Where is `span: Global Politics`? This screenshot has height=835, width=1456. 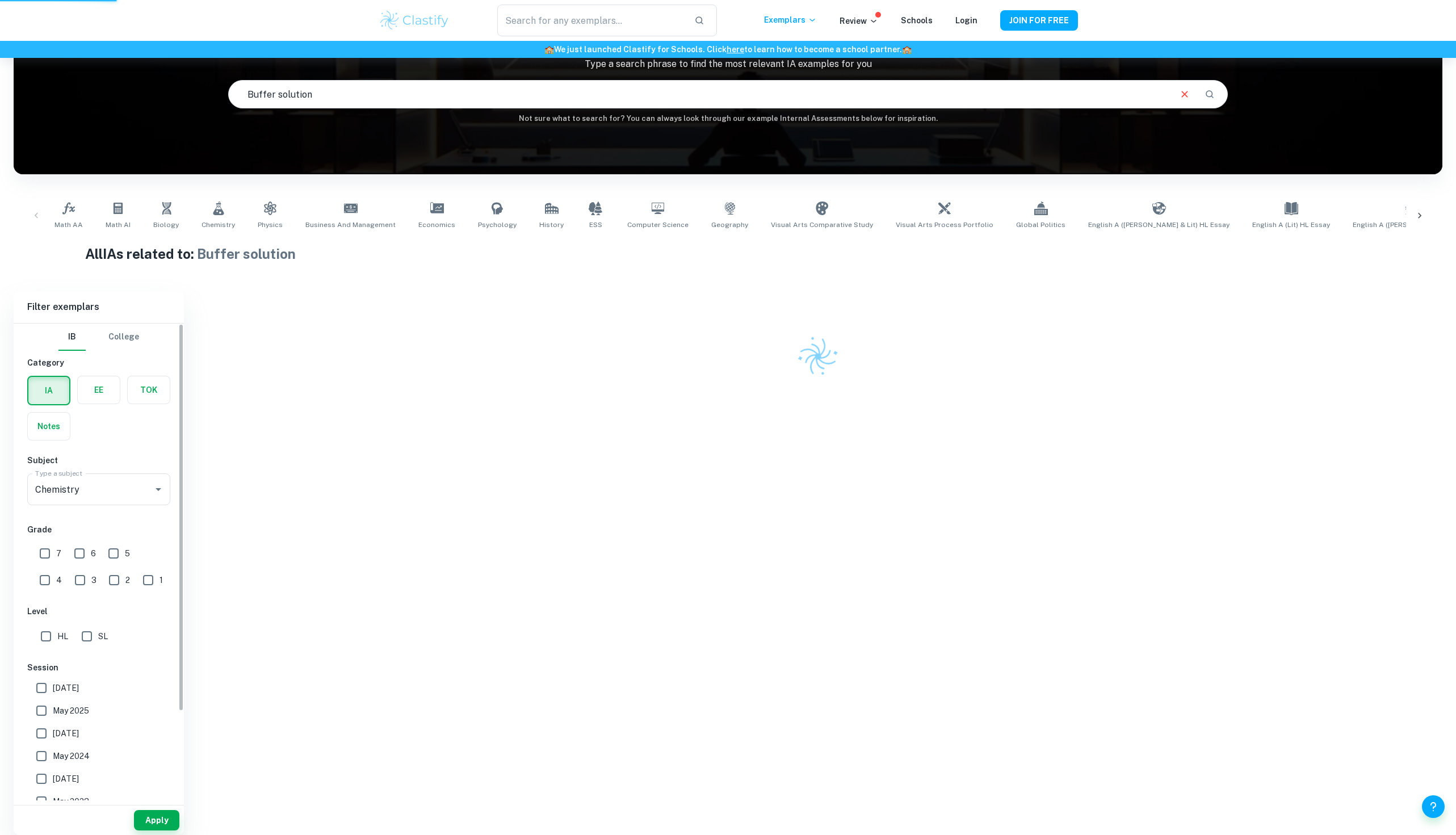 span: Global Politics is located at coordinates (1040, 224).